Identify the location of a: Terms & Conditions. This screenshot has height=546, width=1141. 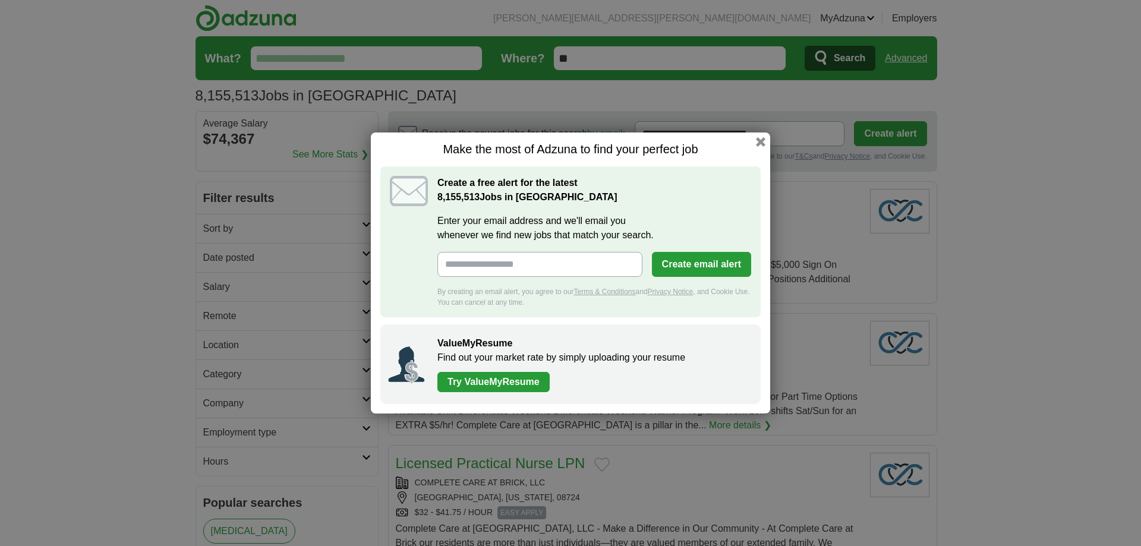
(604, 292).